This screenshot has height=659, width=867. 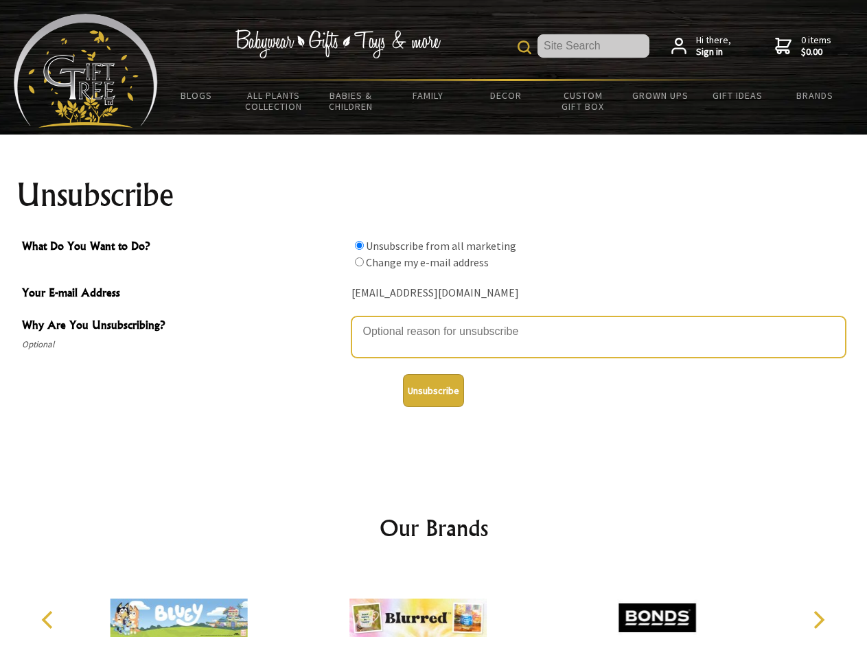 I want to click on img: Babyware - Gifts - Toys and more..., so click(x=86, y=71).